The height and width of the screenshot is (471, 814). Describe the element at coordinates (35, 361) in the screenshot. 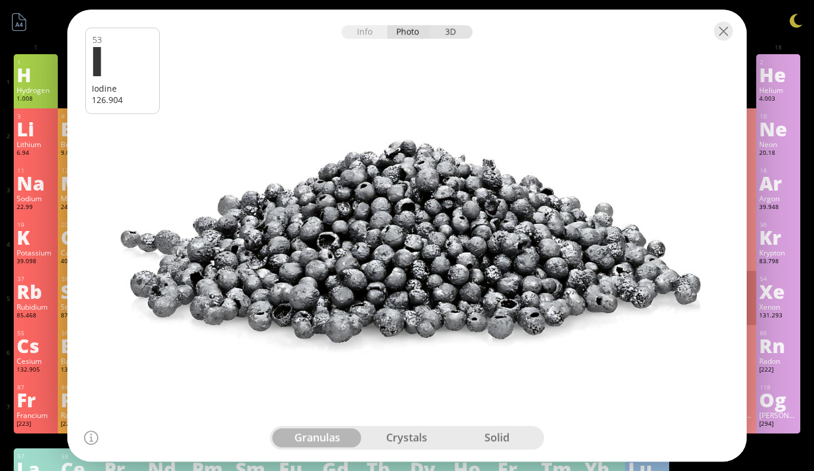

I see `div: Cesium` at that location.